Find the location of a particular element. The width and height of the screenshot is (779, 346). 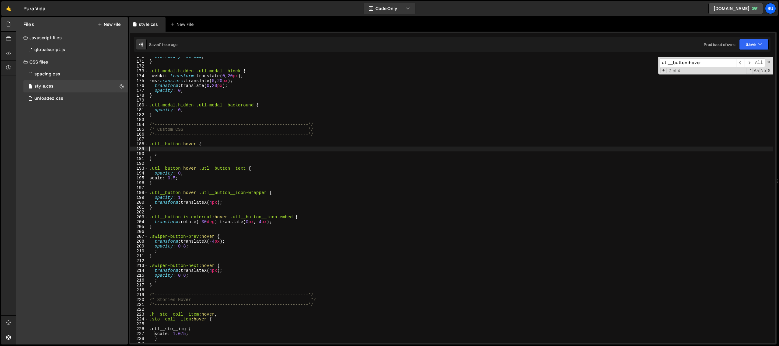

span: 2 of 4 is located at coordinates (675, 71).